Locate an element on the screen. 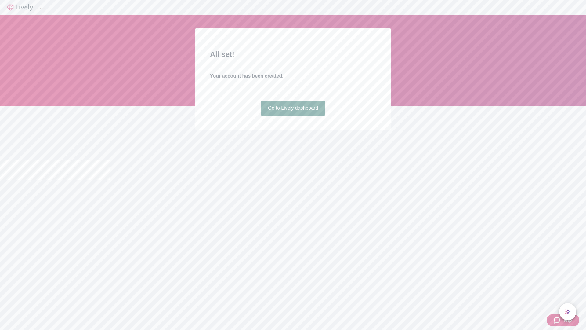  svg: Zendesk support icon is located at coordinates (558, 320).